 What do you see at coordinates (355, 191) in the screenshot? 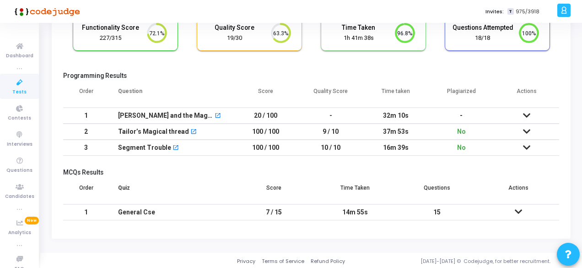
I see `th: Time Taken` at bounding box center [355, 191].